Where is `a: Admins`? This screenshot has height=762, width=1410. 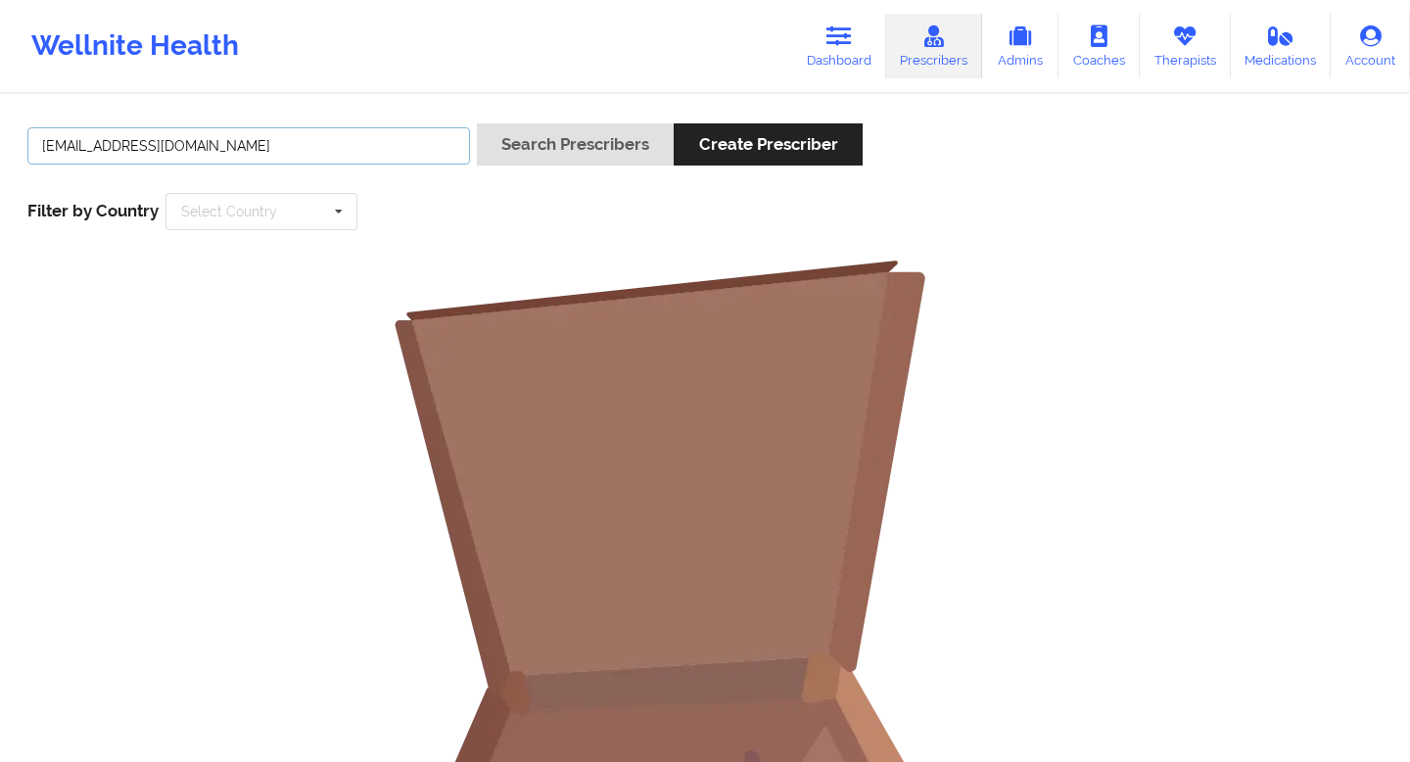
a: Admins is located at coordinates (1020, 46).